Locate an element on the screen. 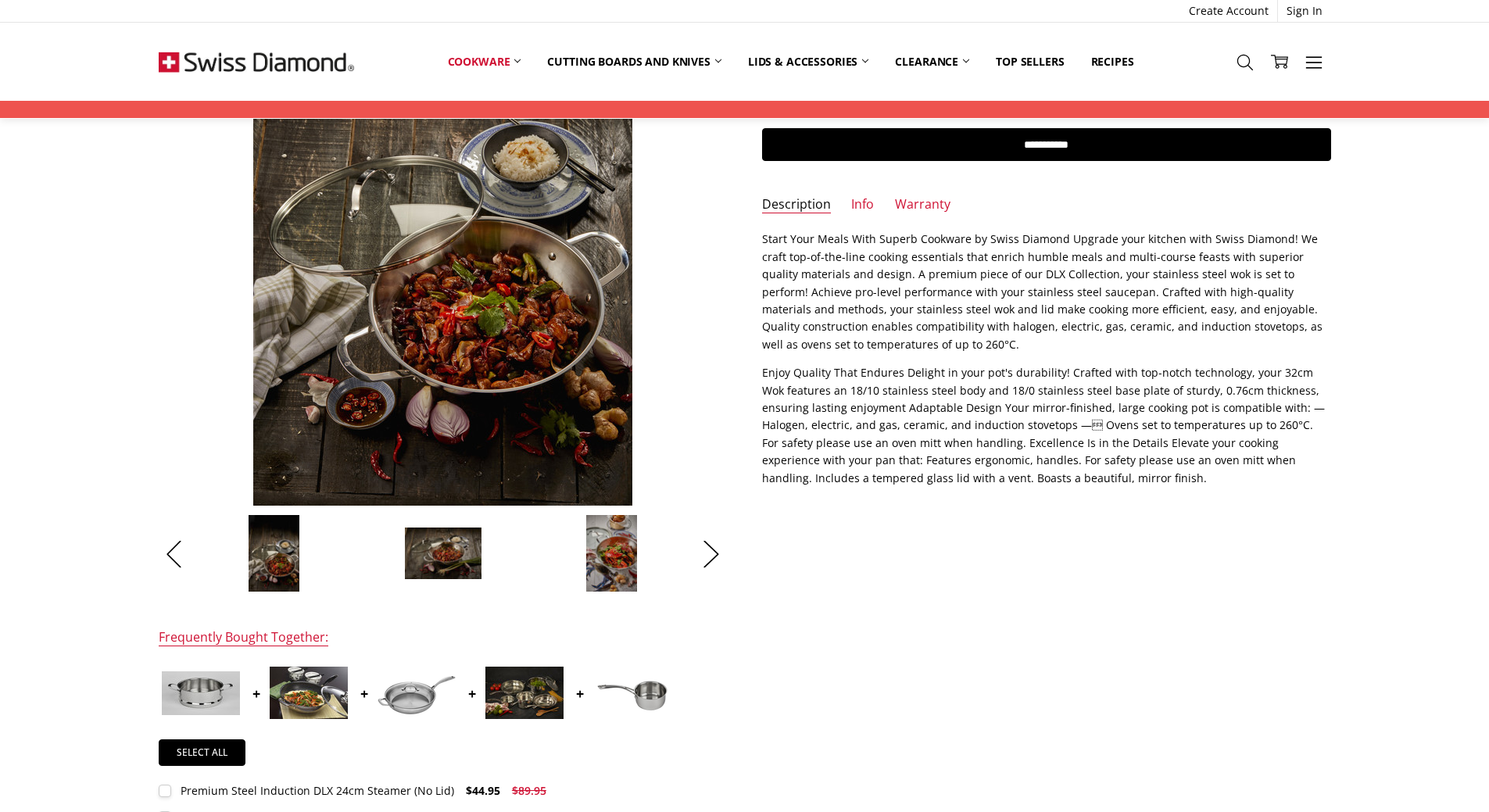 This screenshot has height=812, width=1489. div: Premium Steel Induction DLX 24cm Steamer (No Lid) is located at coordinates (317, 790).